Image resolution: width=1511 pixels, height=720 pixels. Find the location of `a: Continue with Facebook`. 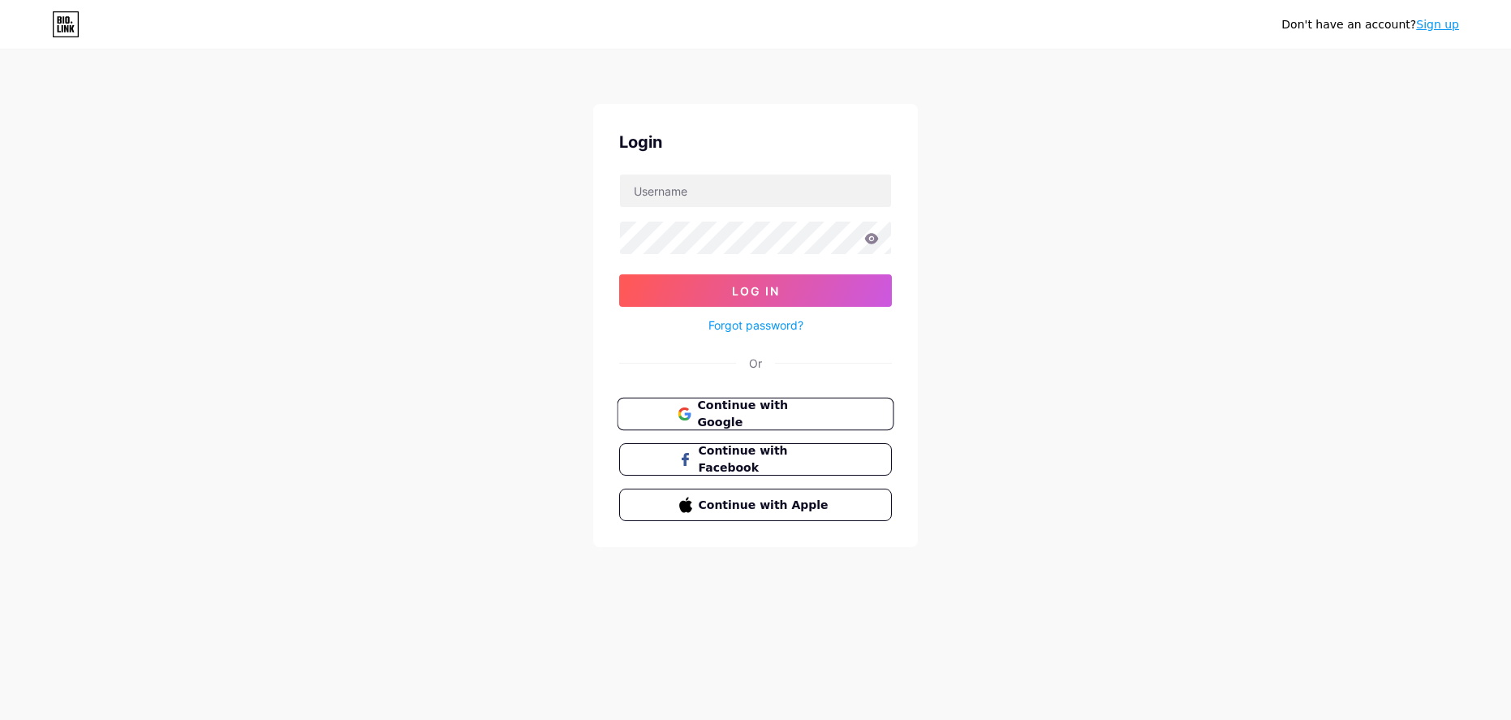

a: Continue with Facebook is located at coordinates (756, 459).